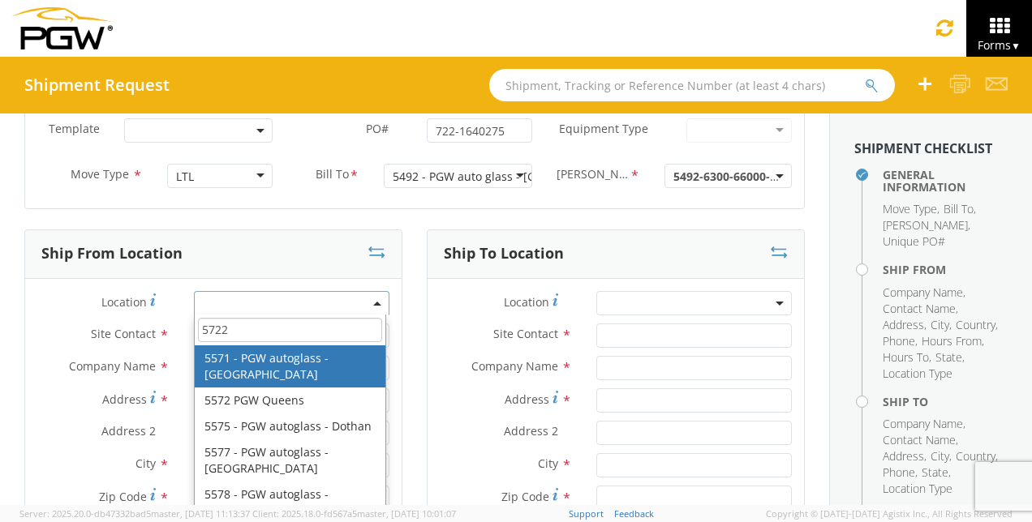  Describe the element at coordinates (604, 128) in the screenshot. I see `span: Equipment Type` at that location.